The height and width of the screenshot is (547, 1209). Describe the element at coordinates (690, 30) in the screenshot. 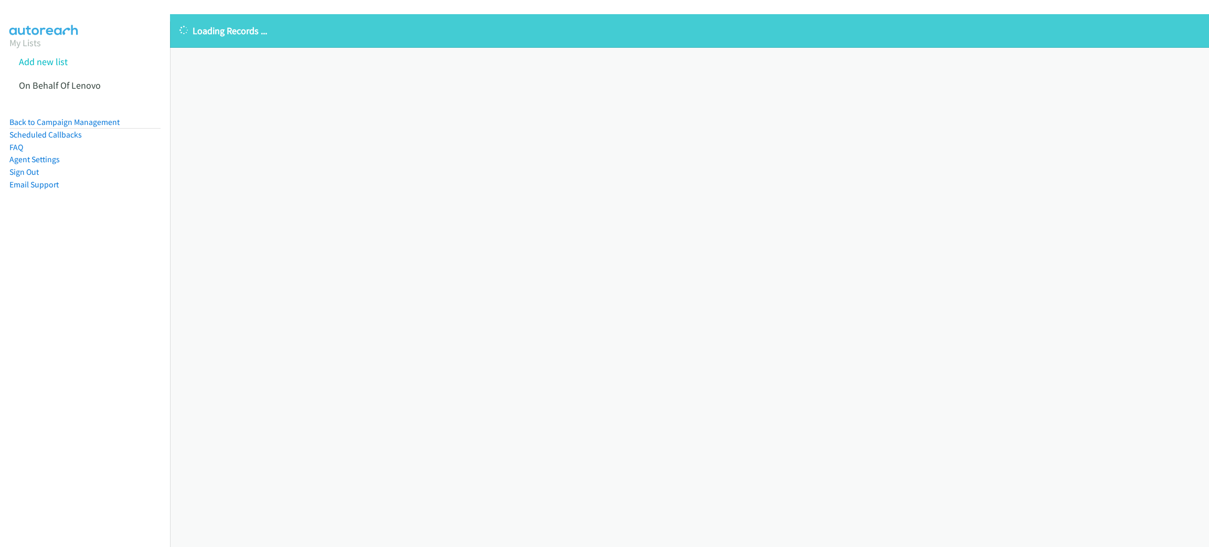

I see `p: Loading Records ...` at that location.